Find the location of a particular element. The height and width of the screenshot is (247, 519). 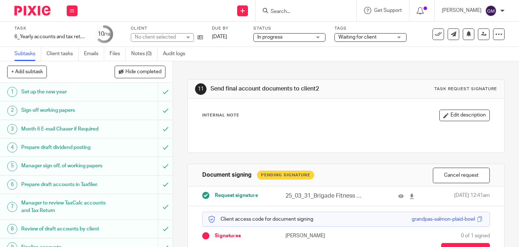

p: Client access code for document signing is located at coordinates (261, 219).